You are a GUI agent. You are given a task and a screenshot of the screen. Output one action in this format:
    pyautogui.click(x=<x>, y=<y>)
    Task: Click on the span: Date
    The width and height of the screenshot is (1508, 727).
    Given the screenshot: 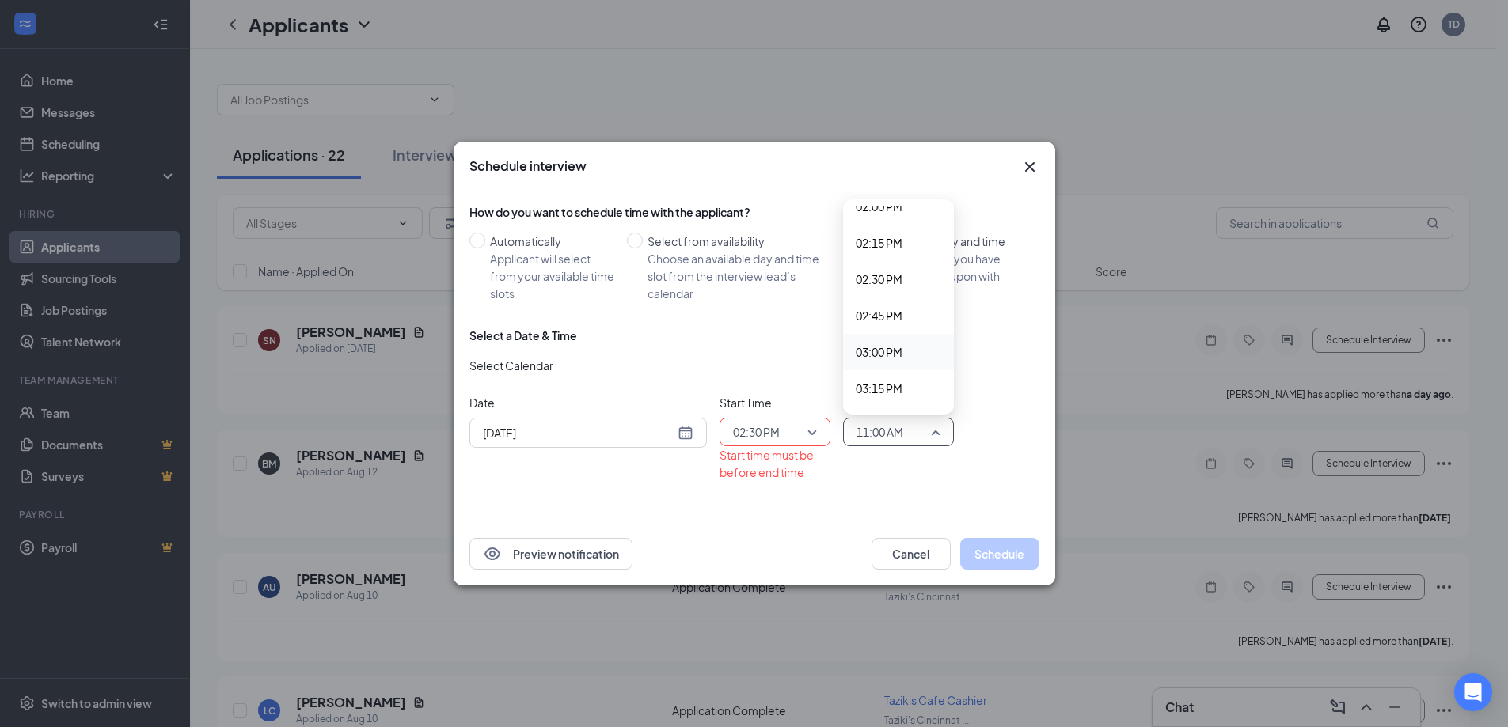 What is the action you would take?
    pyautogui.click(x=588, y=403)
    